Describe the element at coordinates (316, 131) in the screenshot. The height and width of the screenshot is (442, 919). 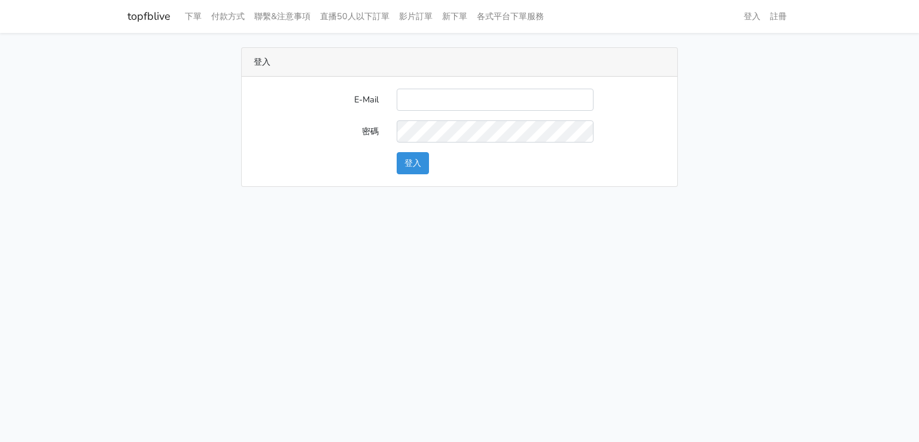
I see `label: 密碼` at that location.